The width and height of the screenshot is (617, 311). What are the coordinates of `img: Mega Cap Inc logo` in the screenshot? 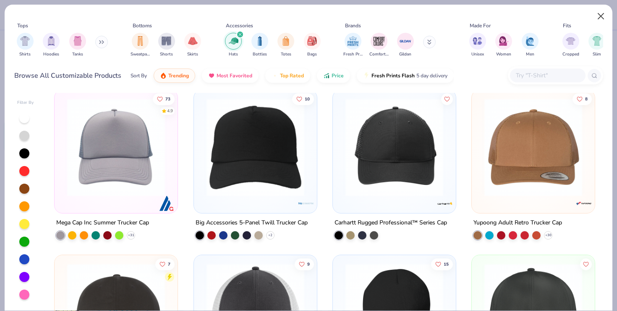 It's located at (167, 203).